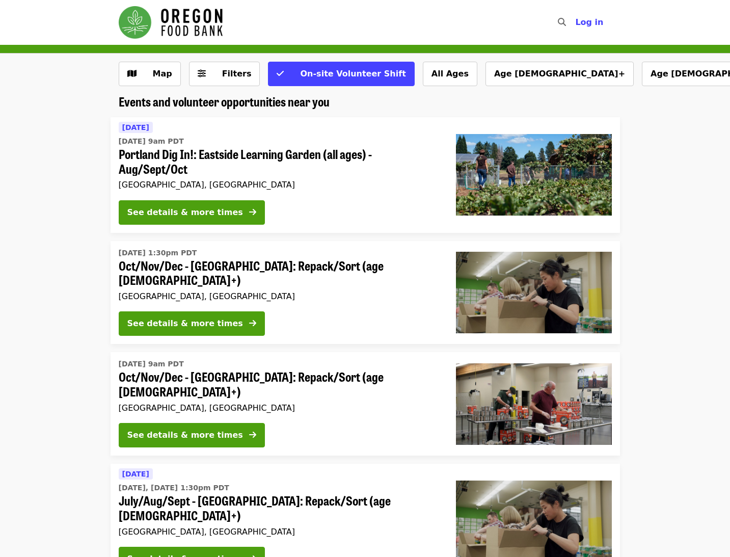 This screenshot has width=730, height=557. I want to click on img: Oct/Nov/Dec - Portland: Repack/Sort (age 16+) organized by Oregon Food Bank, so click(534, 404).